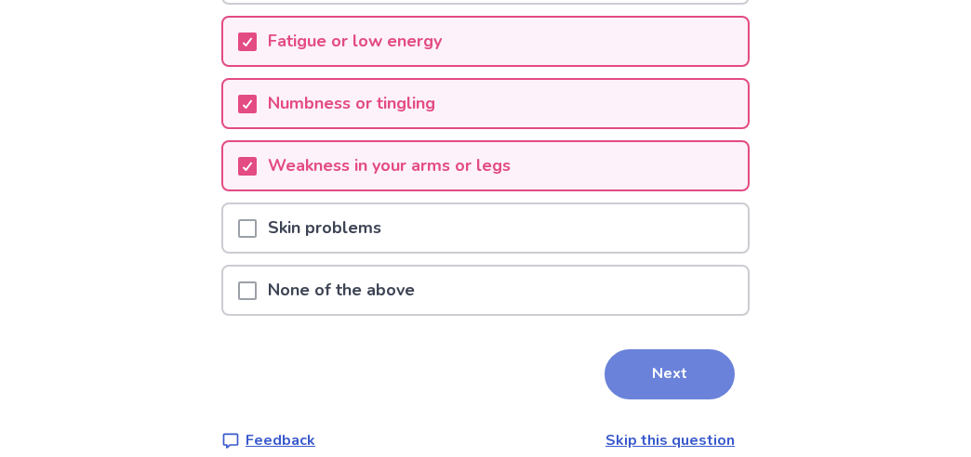 The height and width of the screenshot is (457, 971). Describe the element at coordinates (669, 375) in the screenshot. I see `button: Next` at that location.